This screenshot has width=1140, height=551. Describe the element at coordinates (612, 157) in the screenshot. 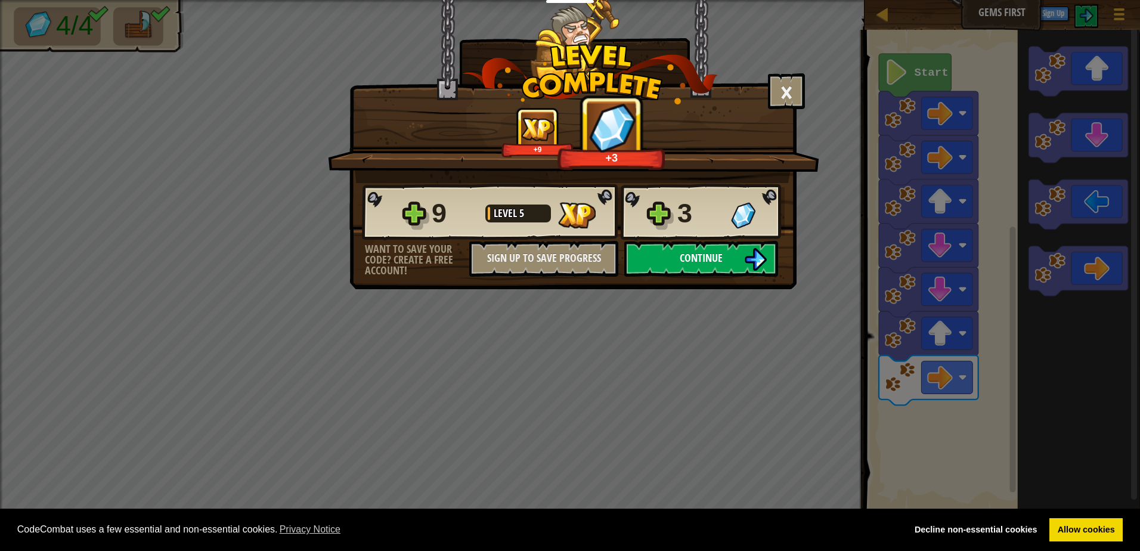

I see `div: +3` at that location.